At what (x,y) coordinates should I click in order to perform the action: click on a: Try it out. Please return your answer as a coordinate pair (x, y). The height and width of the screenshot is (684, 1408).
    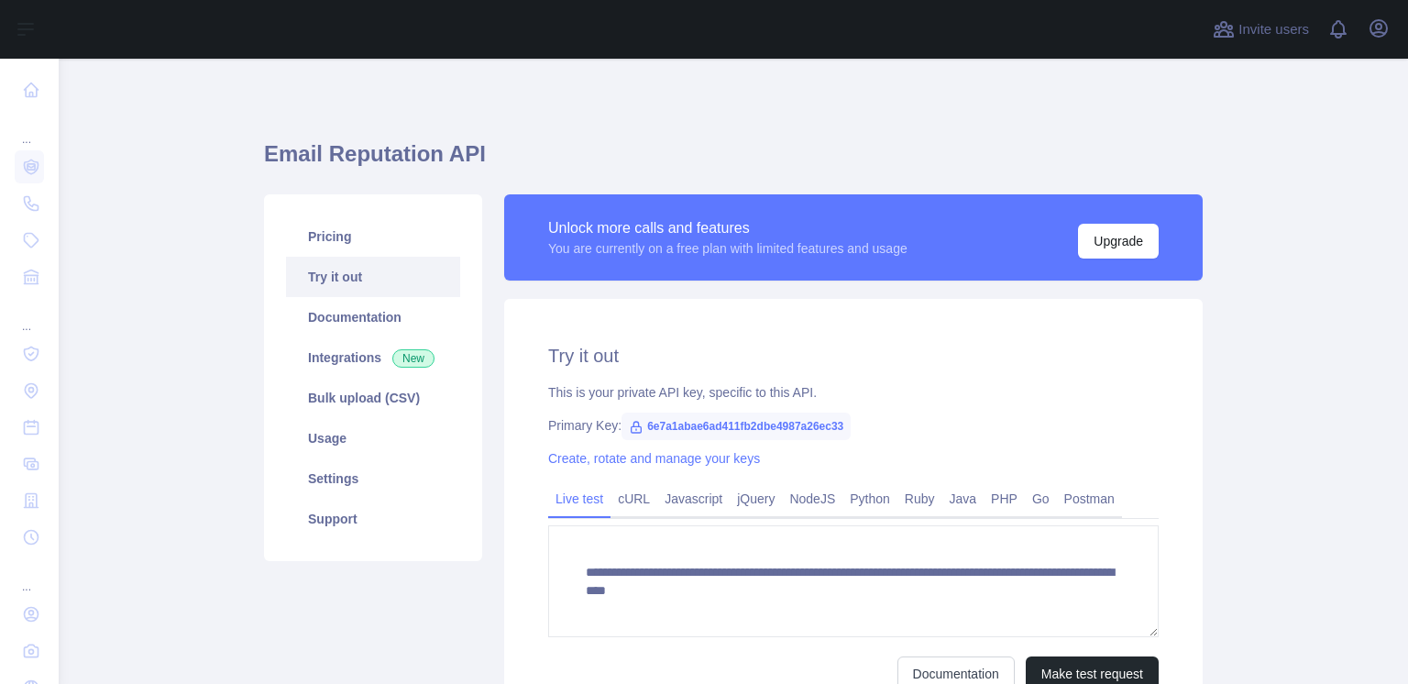
    Looking at the image, I should click on (373, 277).